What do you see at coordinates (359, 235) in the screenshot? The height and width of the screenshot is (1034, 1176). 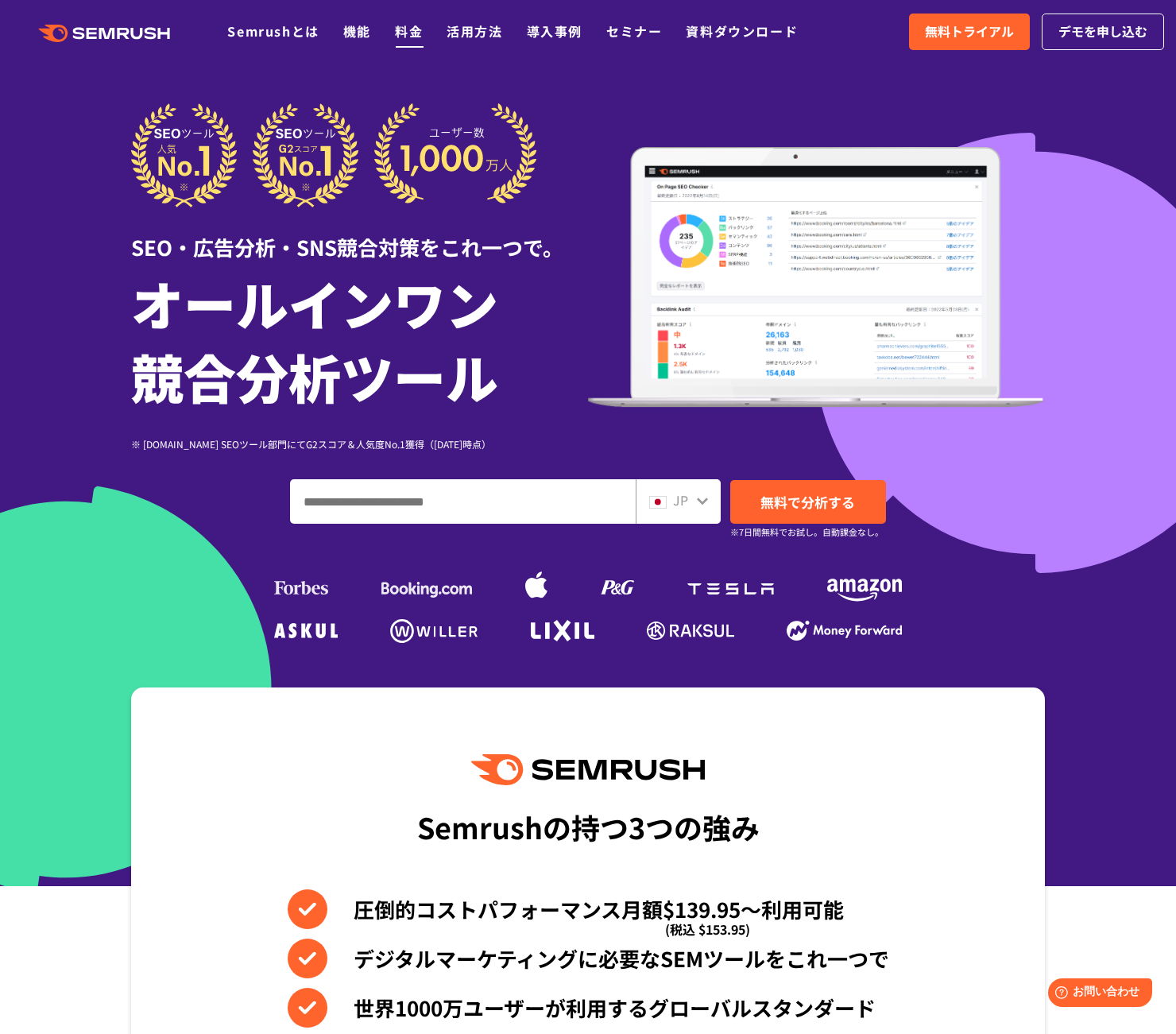 I see `div: SEO・広告分析・SNS競合対策をこれ一つで。` at bounding box center [359, 235].